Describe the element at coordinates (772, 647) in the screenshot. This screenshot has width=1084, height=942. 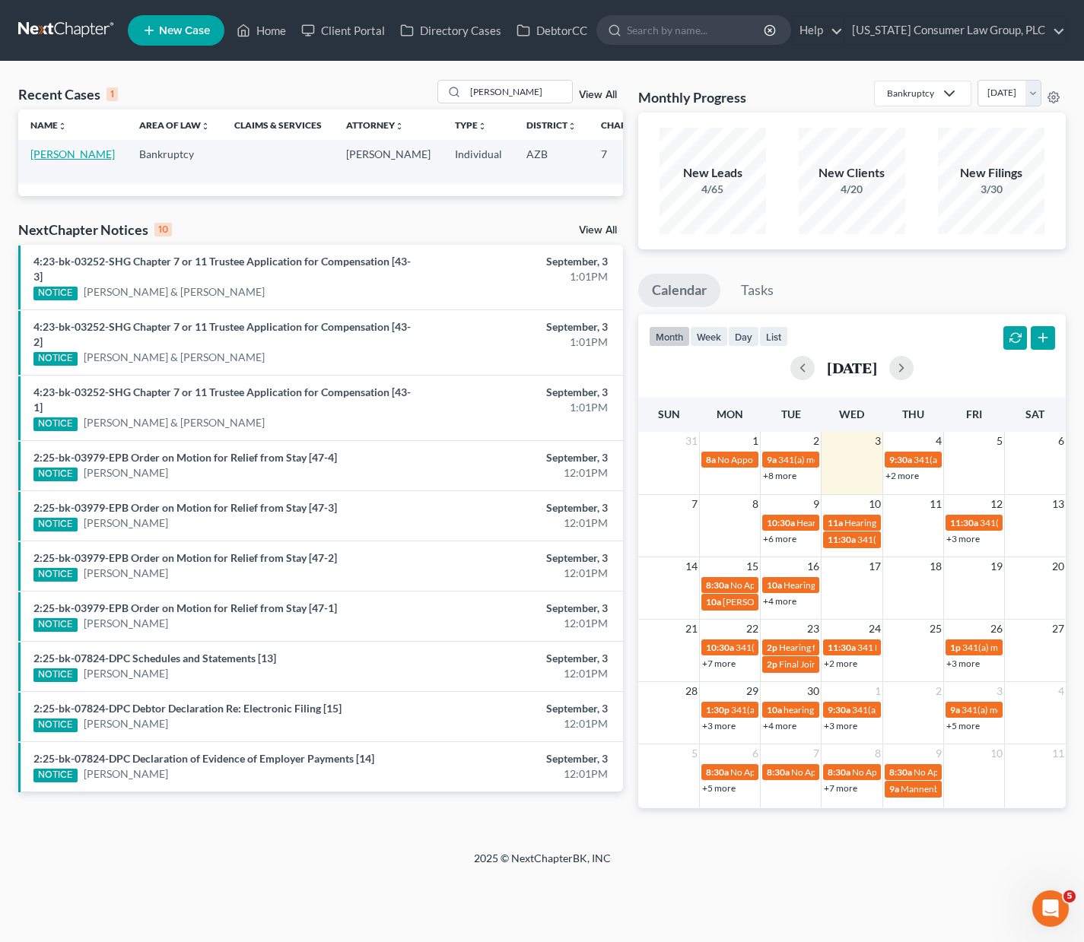
I see `span: 2p` at that location.